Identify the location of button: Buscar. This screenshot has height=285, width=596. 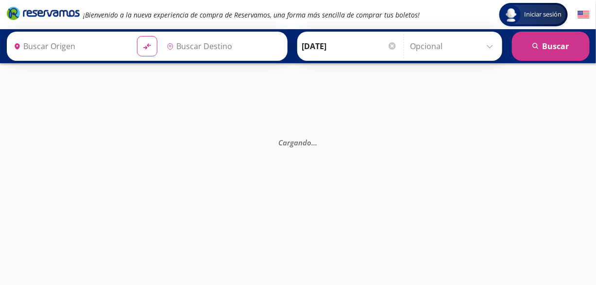
(551, 46).